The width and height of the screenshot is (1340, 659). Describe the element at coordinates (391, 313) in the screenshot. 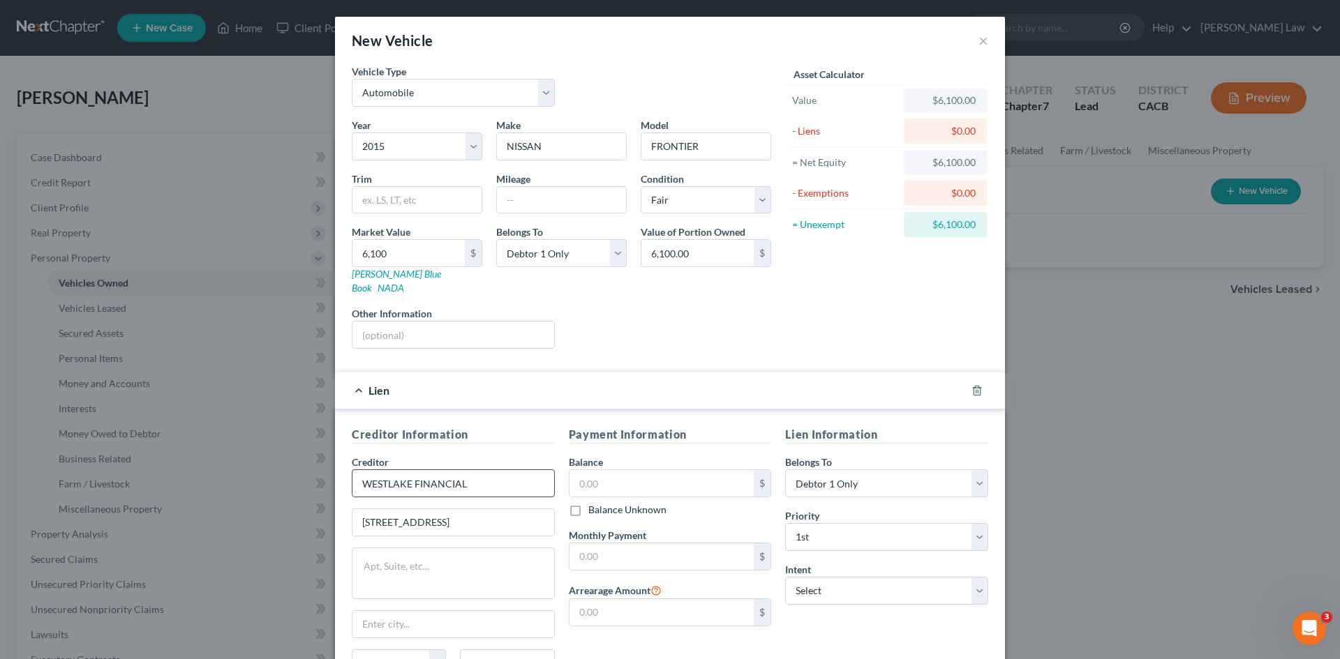

I see `label: Other Information` at that location.